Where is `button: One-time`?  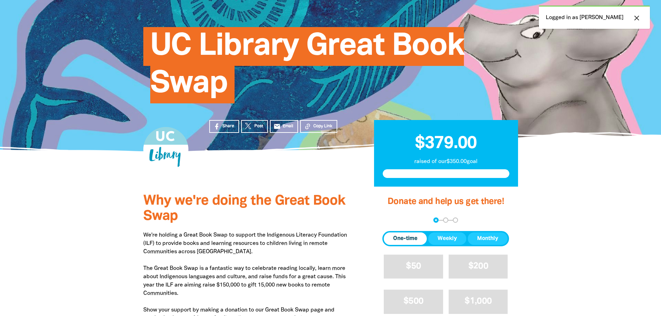
button: One-time is located at coordinates (405, 239).